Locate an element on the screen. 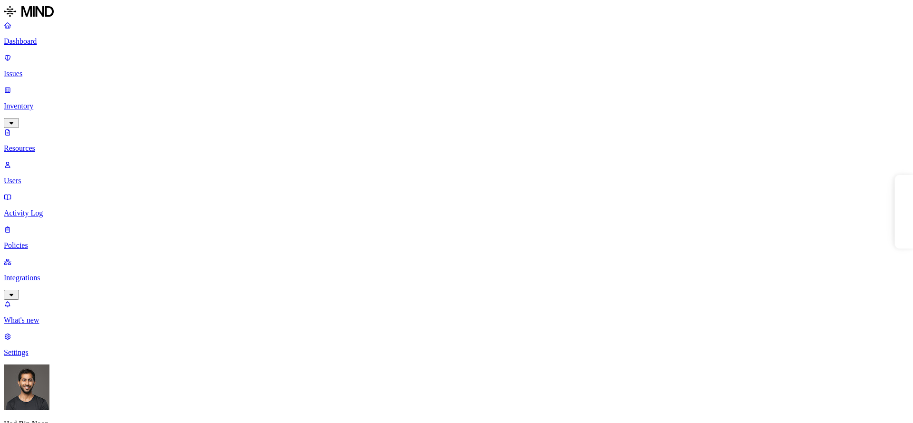  a: Inventory is located at coordinates (456, 106).